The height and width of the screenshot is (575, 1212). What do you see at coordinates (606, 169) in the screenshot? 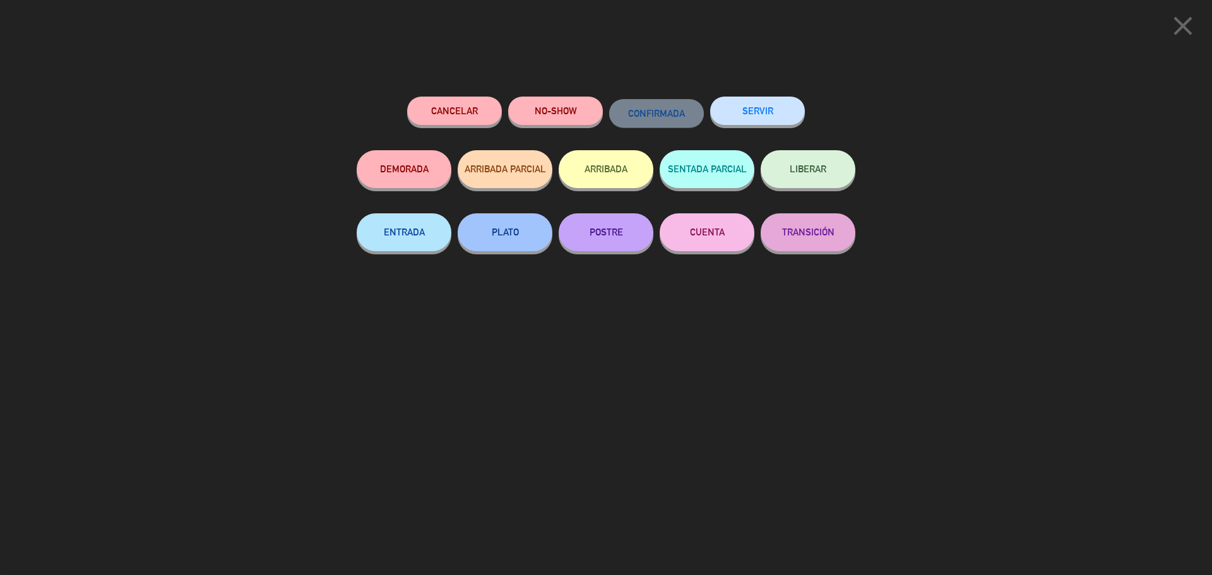
I see `button: ARRIBADA` at bounding box center [606, 169].